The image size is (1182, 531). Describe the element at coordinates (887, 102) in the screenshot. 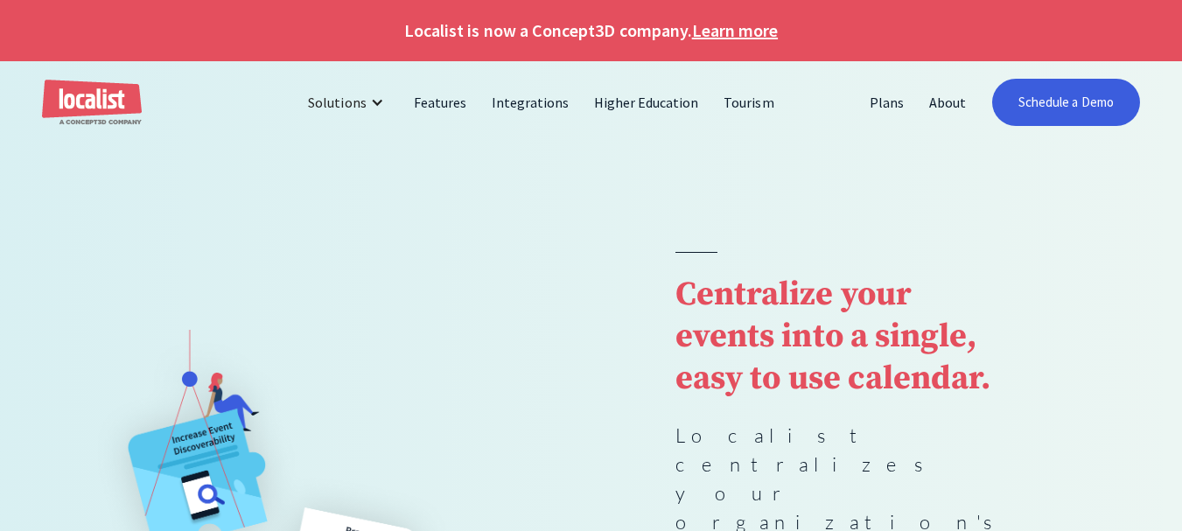

I see `a: Plans` at that location.